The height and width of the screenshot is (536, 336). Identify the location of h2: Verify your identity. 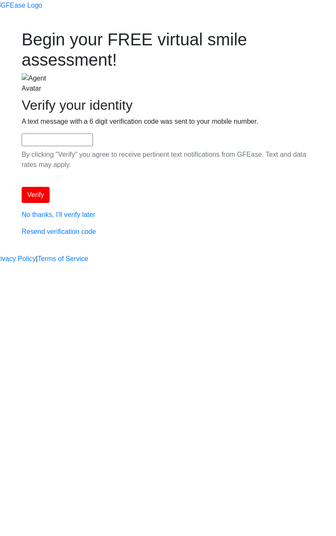
(168, 105).